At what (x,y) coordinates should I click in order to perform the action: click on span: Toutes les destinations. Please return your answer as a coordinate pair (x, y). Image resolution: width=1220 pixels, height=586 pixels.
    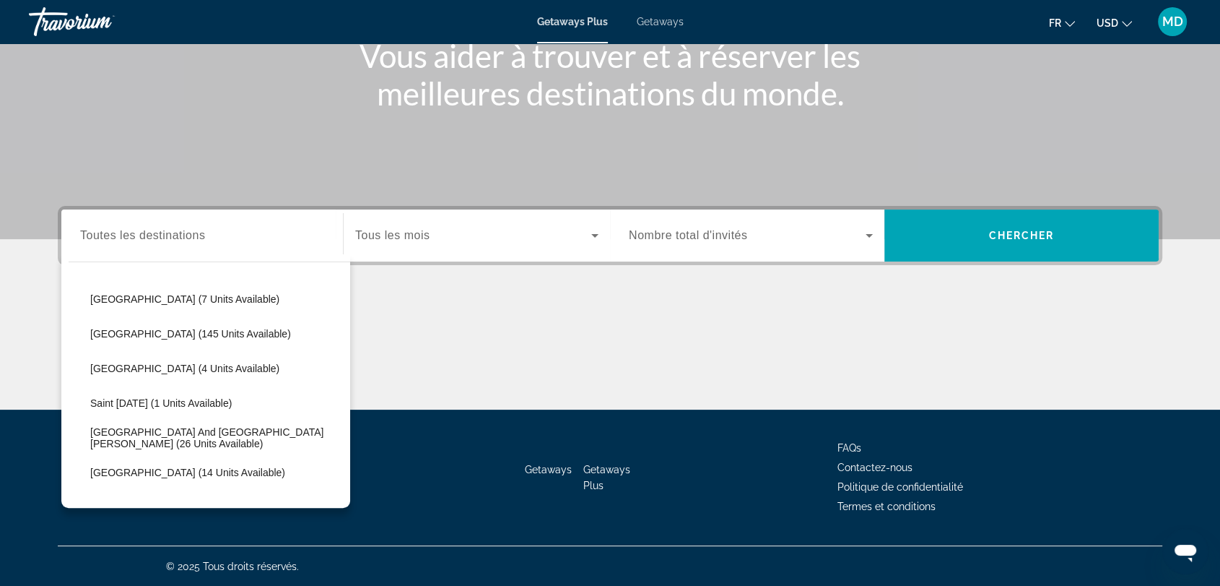
    Looking at the image, I should click on (142, 235).